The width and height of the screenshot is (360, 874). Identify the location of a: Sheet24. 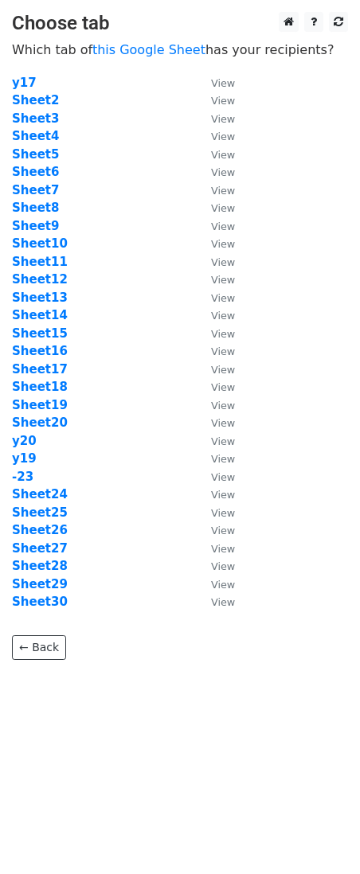
(40, 494).